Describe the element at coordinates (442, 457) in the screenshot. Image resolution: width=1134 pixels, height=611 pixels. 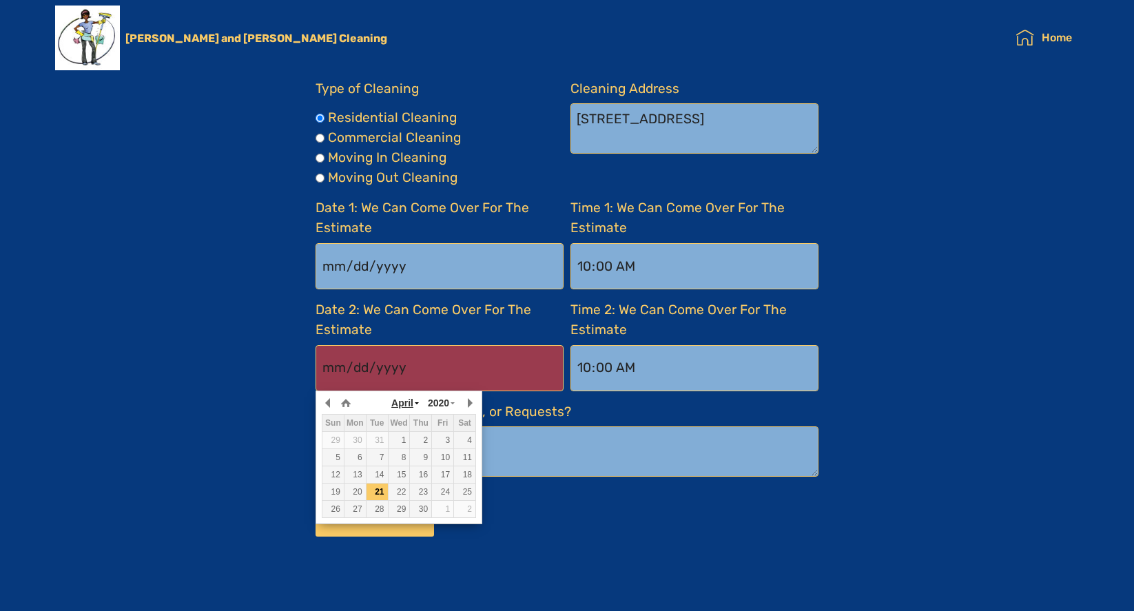
I see `div: 10` at that location.